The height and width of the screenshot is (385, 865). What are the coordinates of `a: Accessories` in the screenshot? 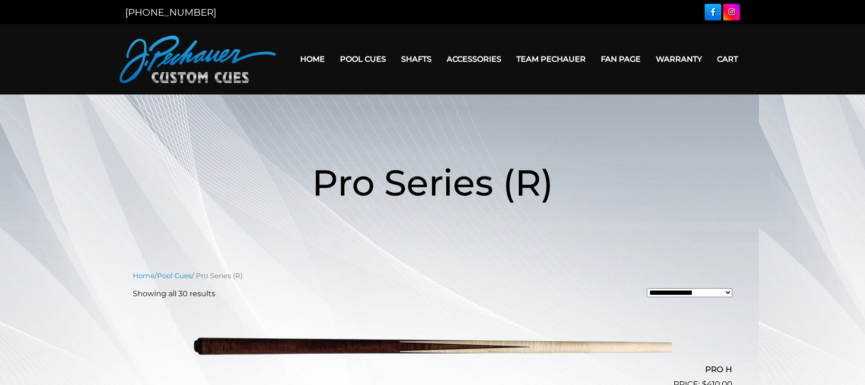 It's located at (474, 59).